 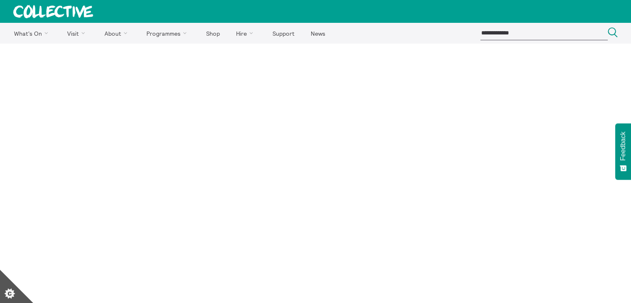 I want to click on a: Hire, so click(x=246, y=33).